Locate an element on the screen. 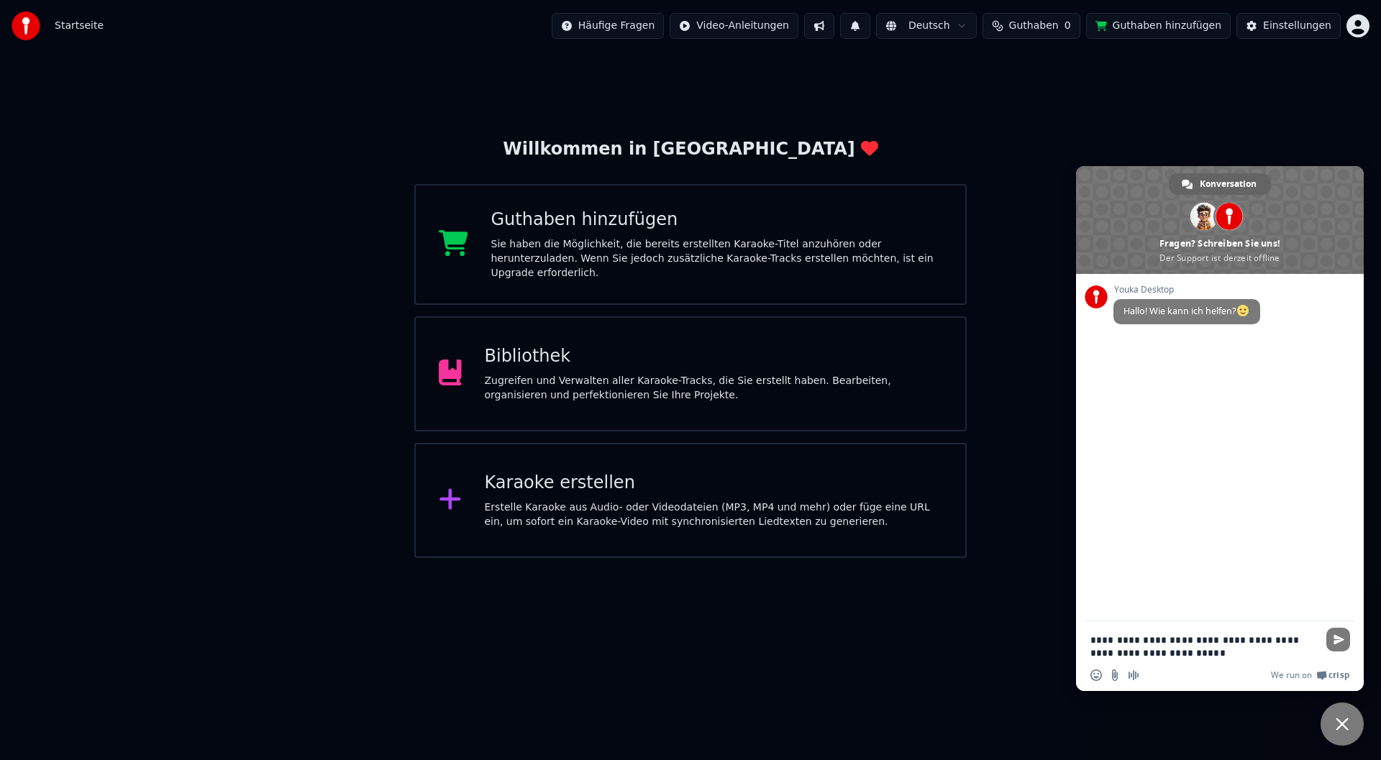  span: 0 is located at coordinates (1067, 26).